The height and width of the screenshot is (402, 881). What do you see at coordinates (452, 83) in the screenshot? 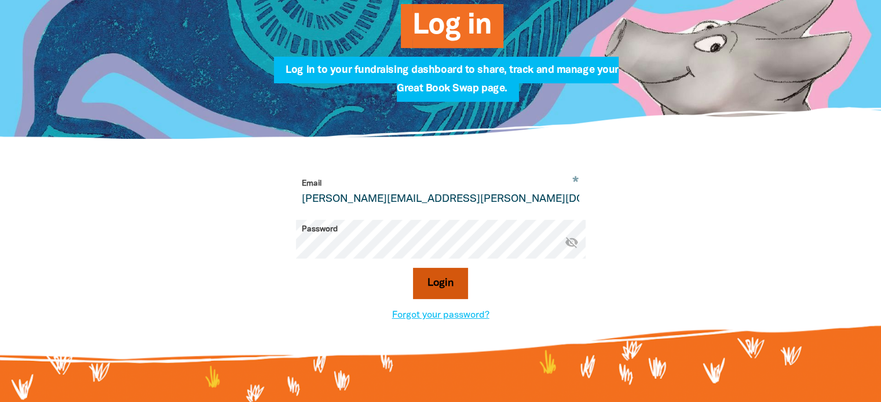
I see `span: Log in to your fundraising dashboard to share, track and manage your Great Book Swap page.` at bounding box center [452, 83].